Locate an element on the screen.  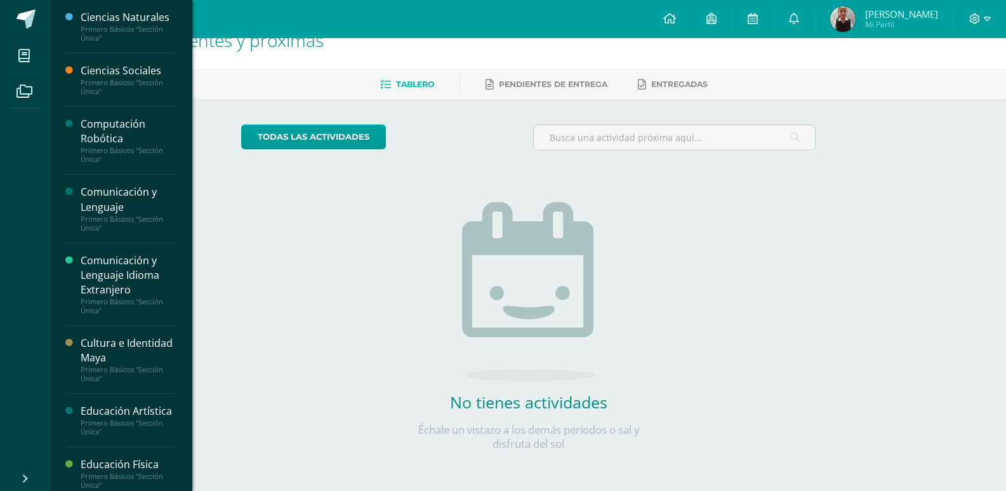
div: Comunicación y Lenguaje Idioma Extranjero is located at coordinates (129, 275).